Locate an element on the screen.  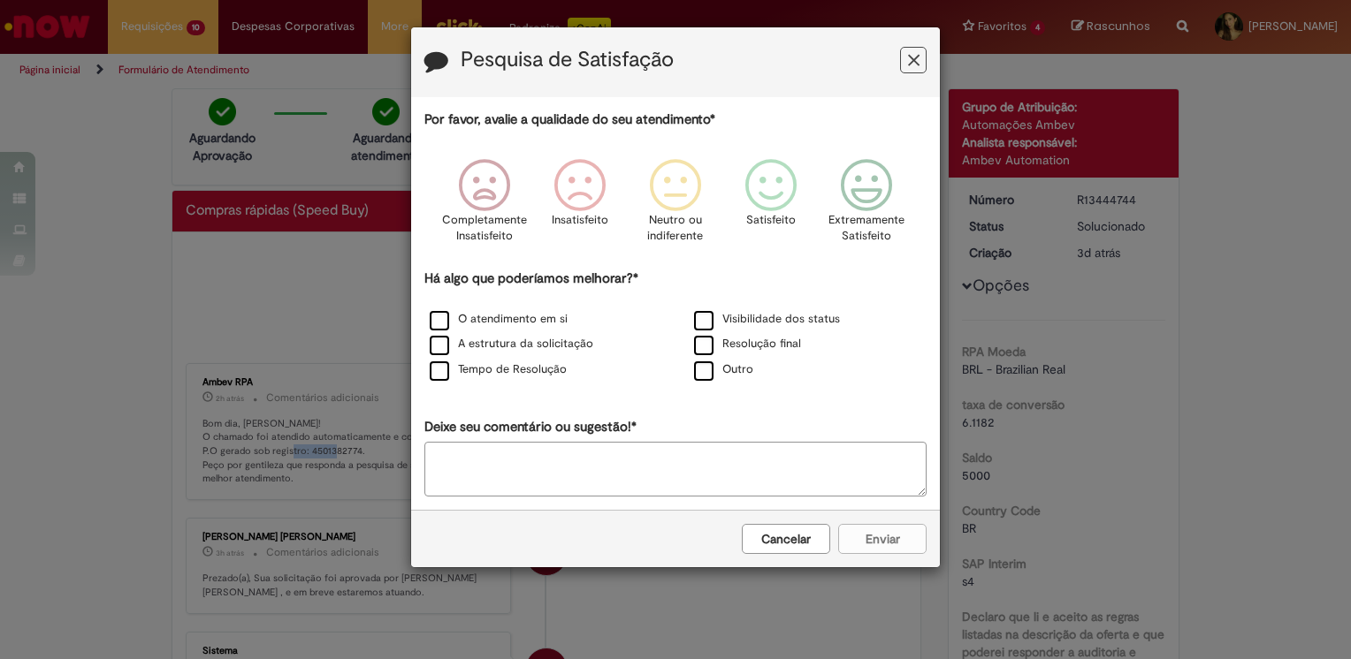
p: Completamente Insatisfeito is located at coordinates (484, 228).